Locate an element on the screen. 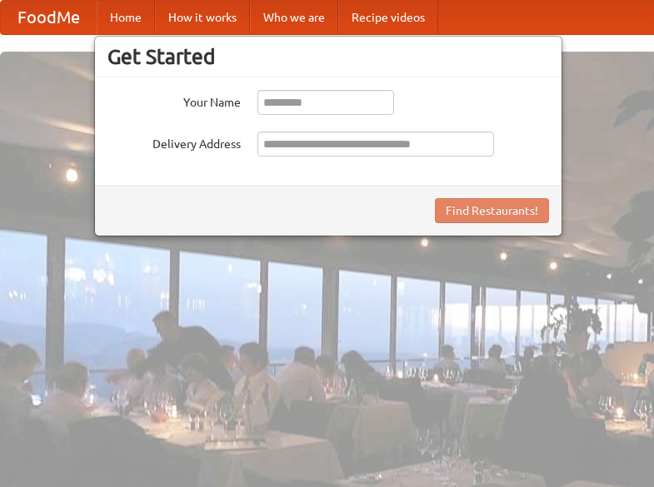 This screenshot has width=654, height=487. a: Home is located at coordinates (126, 17).